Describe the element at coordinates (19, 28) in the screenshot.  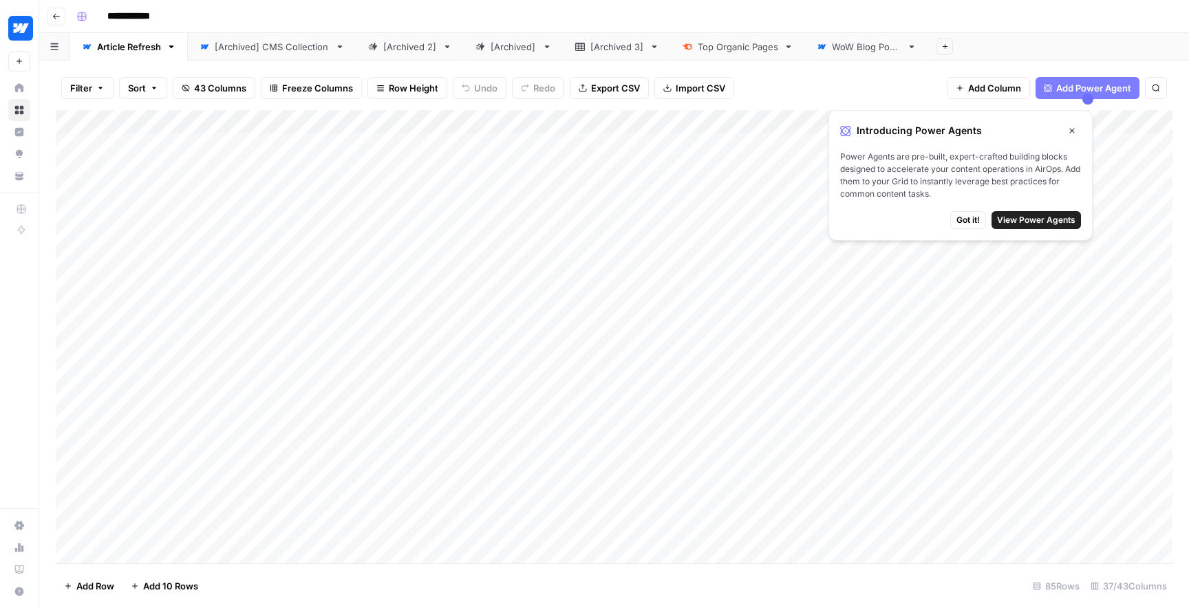
I see `button: Workspace: Webflow` at that location.